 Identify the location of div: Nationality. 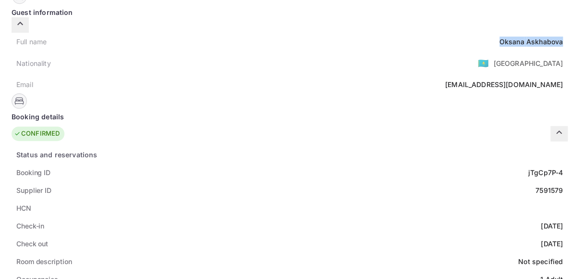
(34, 63).